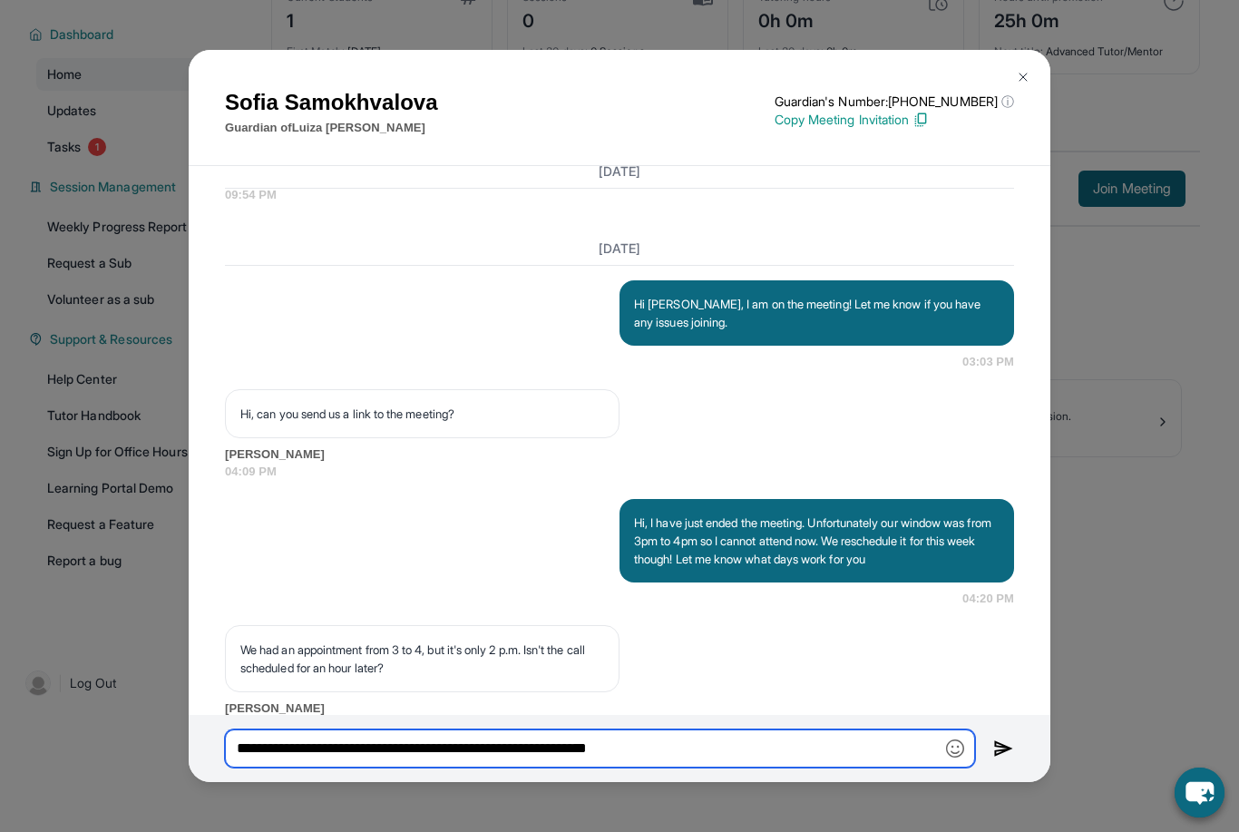 This screenshot has height=832, width=1239. Describe the element at coordinates (422, 658) in the screenshot. I see `p: We had an appointment from 3 to 4, but it's only 2 p.m. Isn't the call scheduled for an hour later?` at that location.